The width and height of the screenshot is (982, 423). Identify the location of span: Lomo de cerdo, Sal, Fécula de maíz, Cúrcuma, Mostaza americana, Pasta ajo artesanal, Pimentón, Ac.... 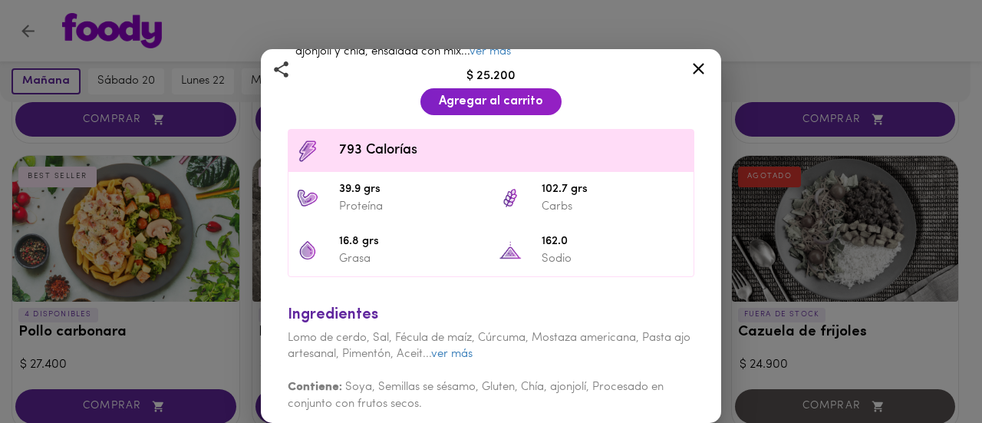
(489, 346).